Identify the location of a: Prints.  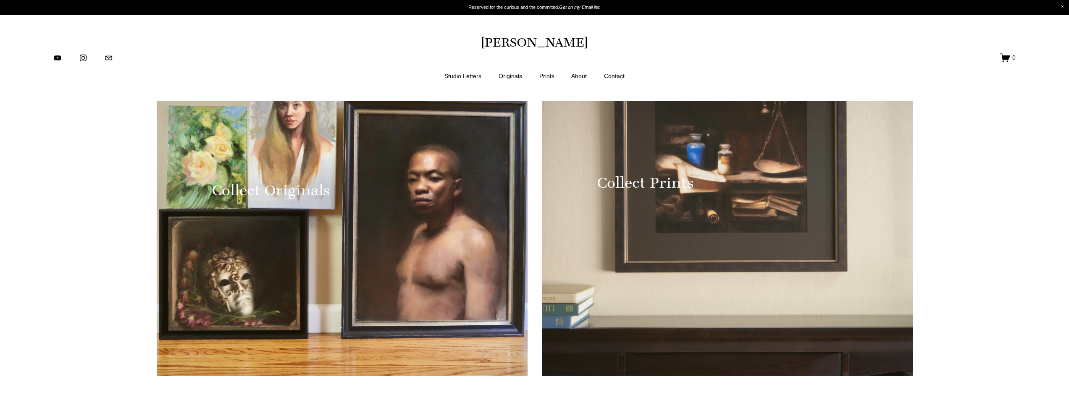
(547, 76).